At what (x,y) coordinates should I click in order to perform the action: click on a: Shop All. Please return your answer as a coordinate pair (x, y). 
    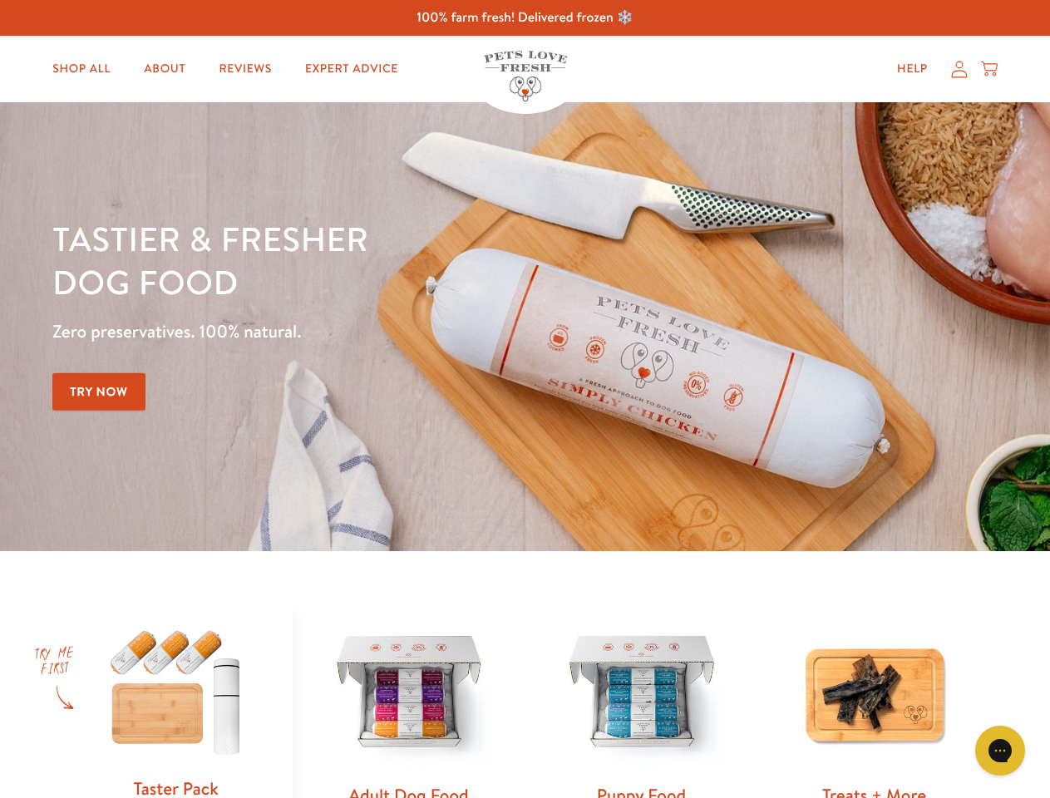
    Looking at the image, I should click on (82, 69).